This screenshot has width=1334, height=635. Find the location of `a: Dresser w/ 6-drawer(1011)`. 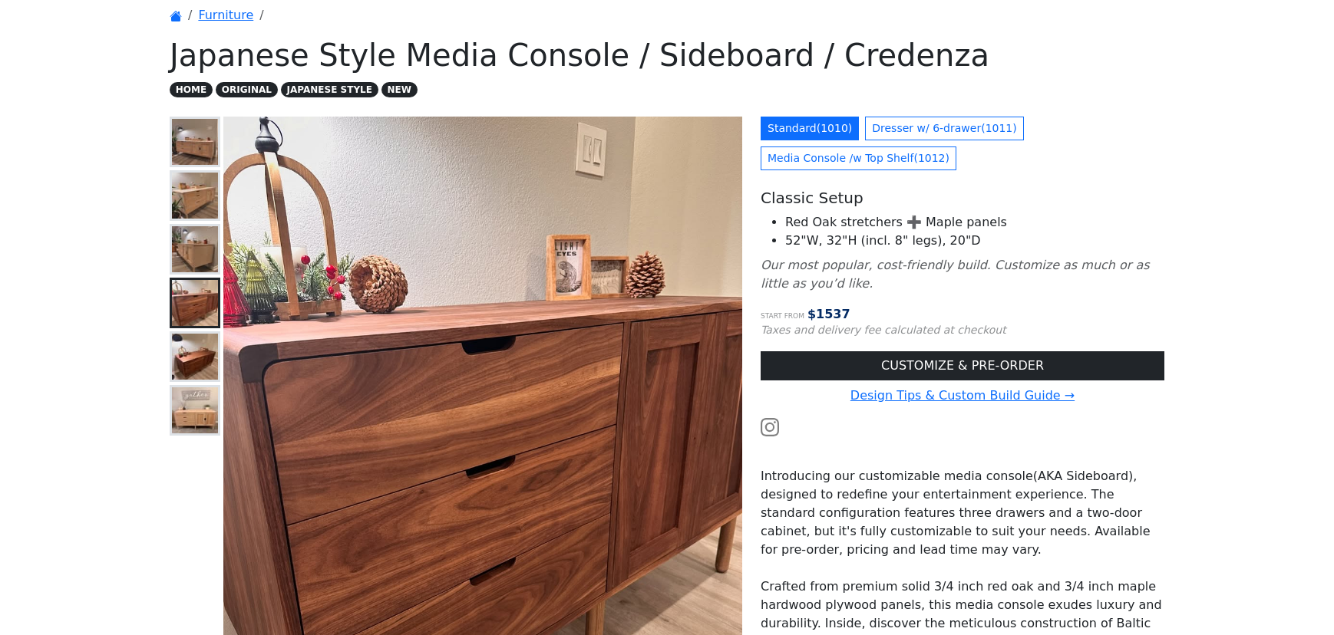

a: Dresser w/ 6-drawer(1011) is located at coordinates (944, 128).